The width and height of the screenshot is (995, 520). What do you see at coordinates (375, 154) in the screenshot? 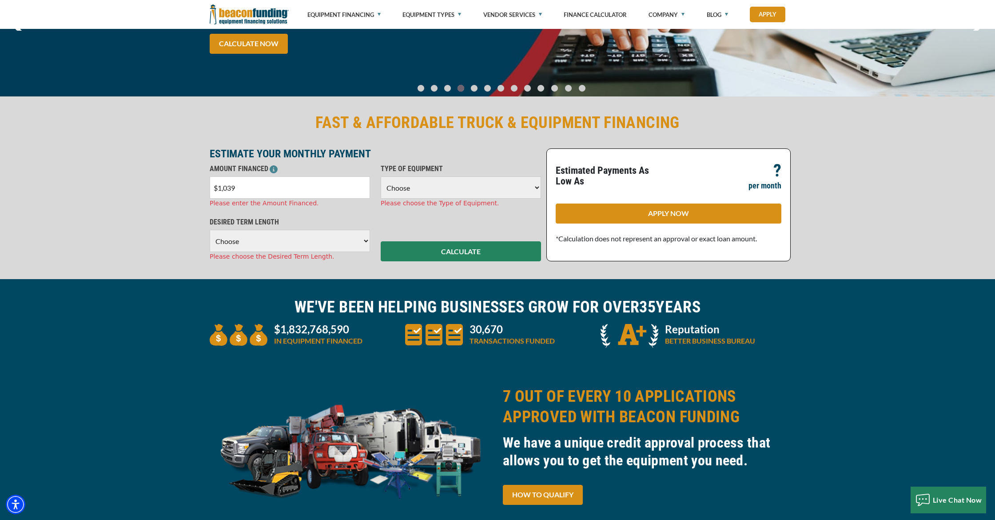
I see `p: ESTIMATE YOUR MONTHLY PAYMENT` at bounding box center [375, 154].